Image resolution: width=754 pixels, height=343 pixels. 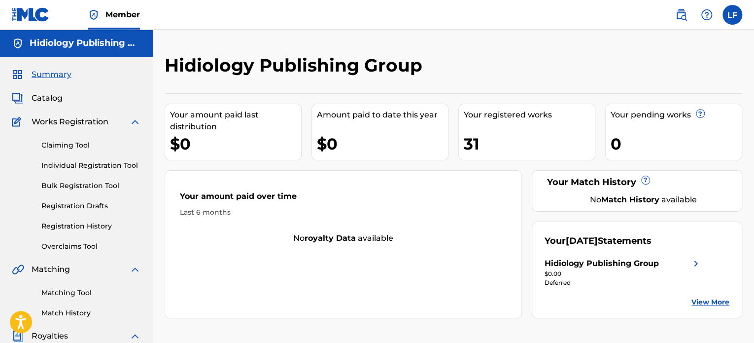 I want to click on span: Royalties, so click(x=50, y=336).